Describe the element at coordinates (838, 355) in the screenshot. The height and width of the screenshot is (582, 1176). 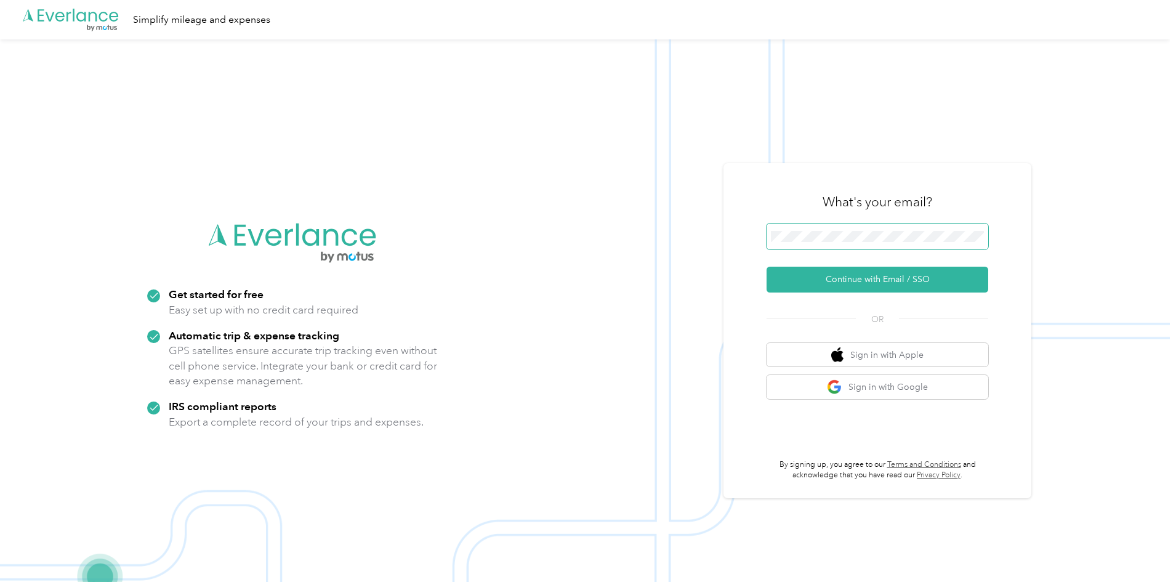
I see `img: apple logo` at that location.